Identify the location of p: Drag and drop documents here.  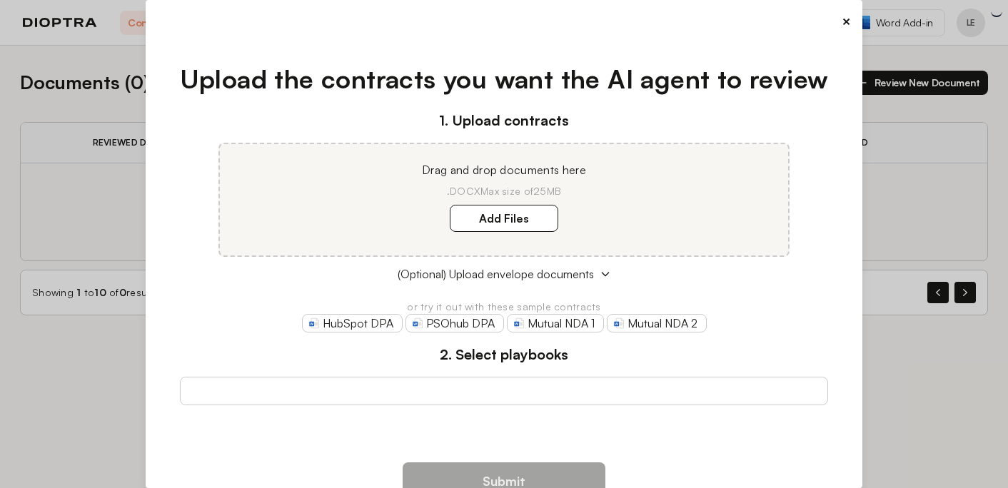
(504, 170).